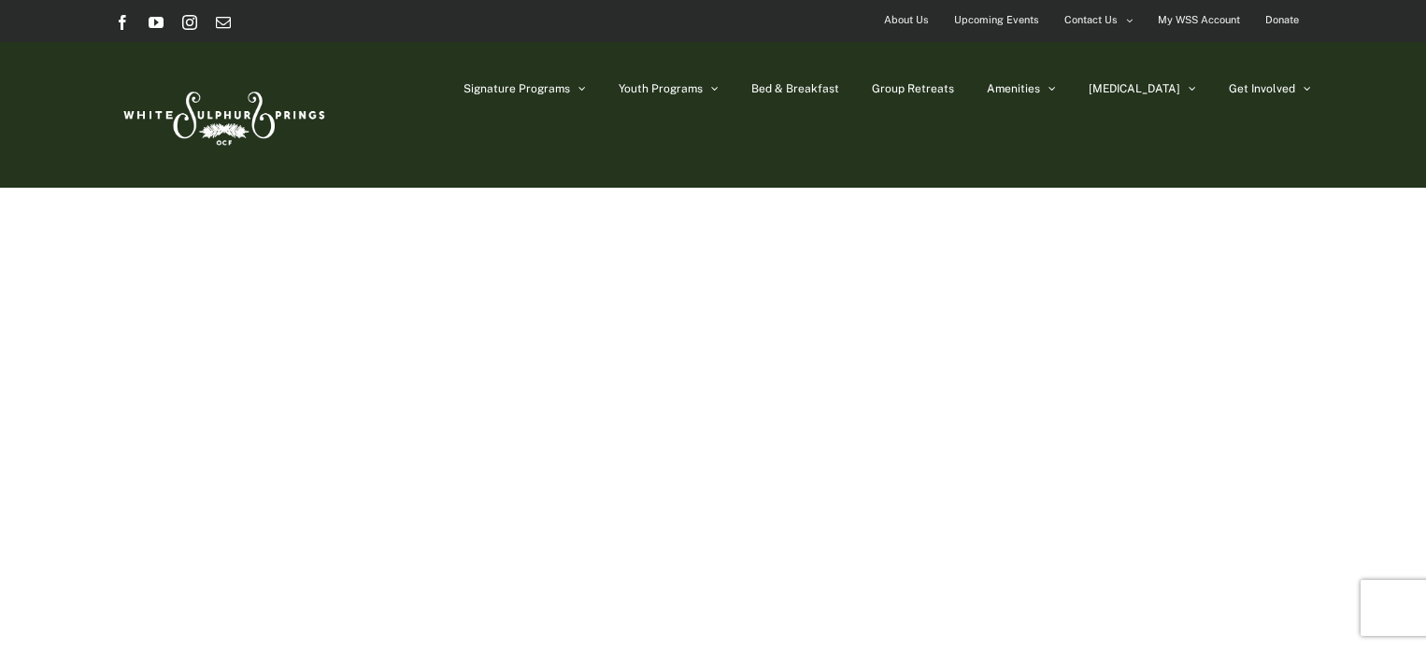  I want to click on span: Youth Programs, so click(661, 89).